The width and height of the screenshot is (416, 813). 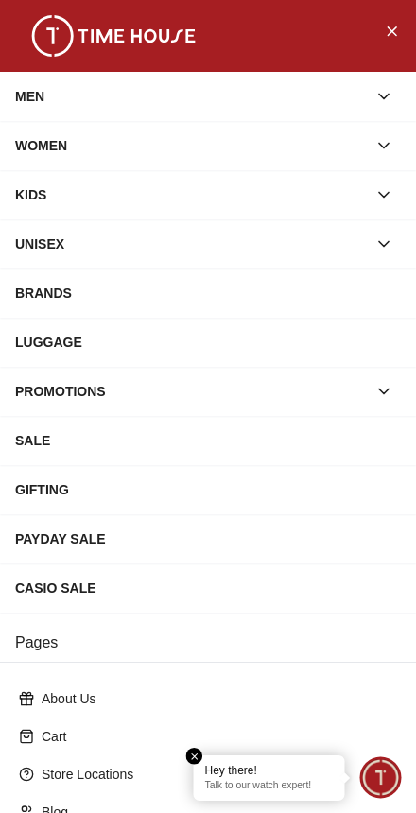 I want to click on div: Hey there!, so click(x=269, y=770).